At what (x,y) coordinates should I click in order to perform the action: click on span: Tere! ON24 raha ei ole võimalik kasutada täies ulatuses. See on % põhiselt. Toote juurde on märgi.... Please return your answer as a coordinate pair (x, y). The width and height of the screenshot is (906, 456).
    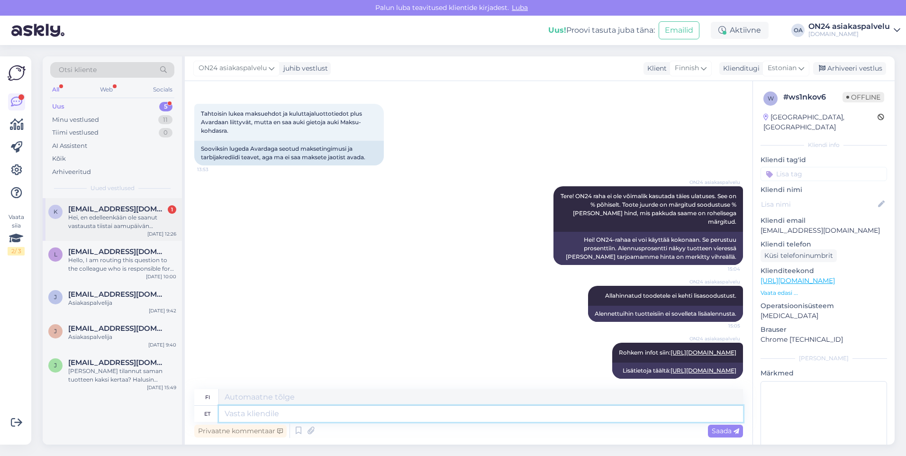
    Looking at the image, I should click on (649, 208).